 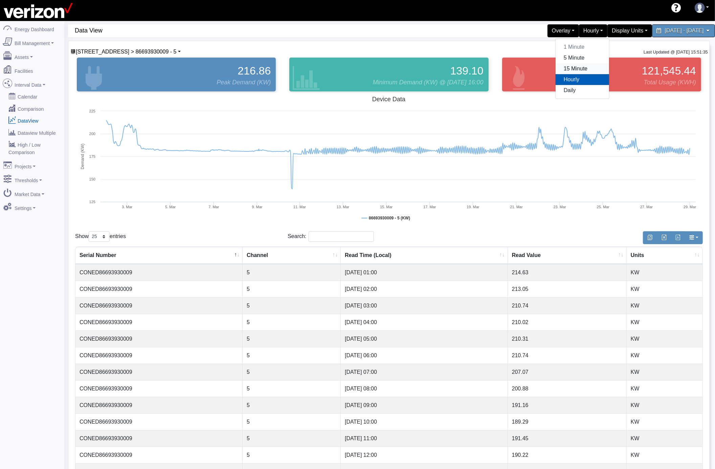 What do you see at coordinates (567, 338) in the screenshot?
I see `td: 210.31` at bounding box center [567, 338].